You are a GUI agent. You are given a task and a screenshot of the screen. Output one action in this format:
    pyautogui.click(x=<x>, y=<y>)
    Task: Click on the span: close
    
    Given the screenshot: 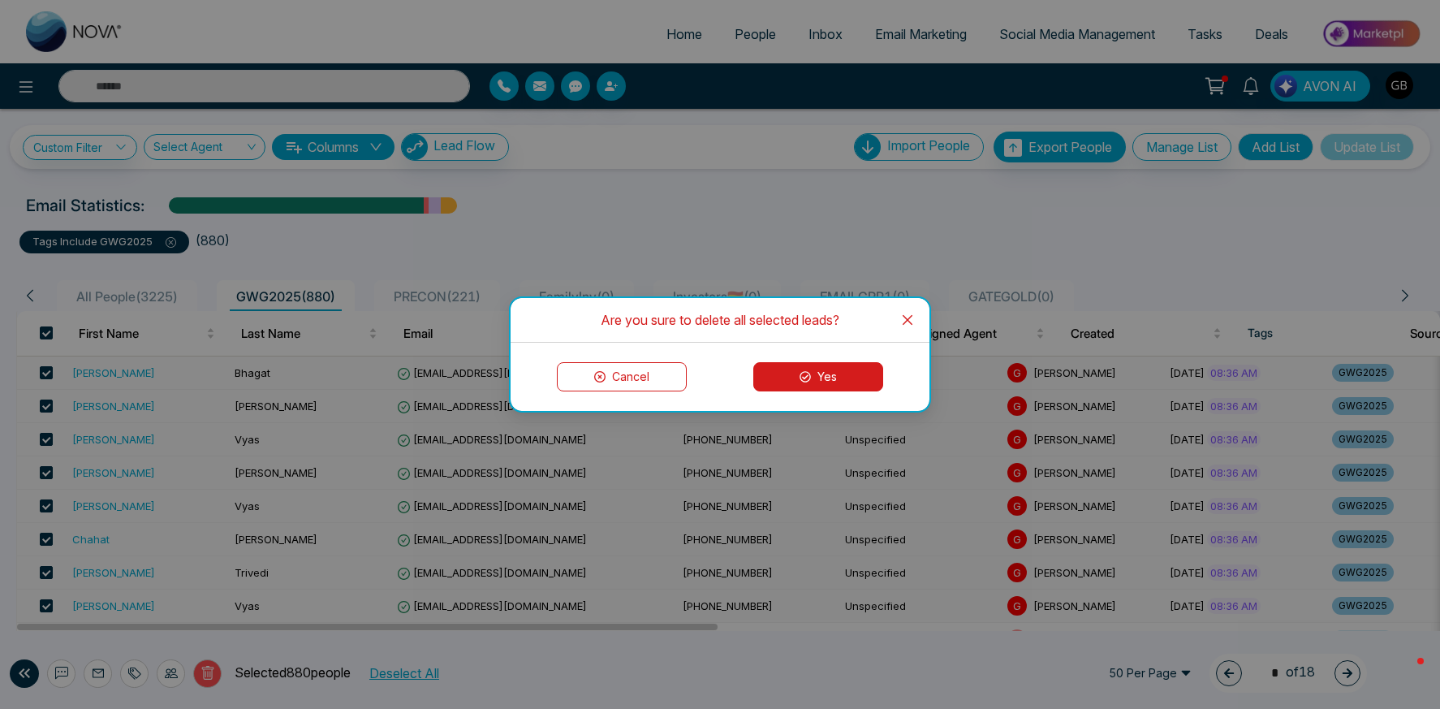 What is the action you would take?
    pyautogui.click(x=908, y=320)
    